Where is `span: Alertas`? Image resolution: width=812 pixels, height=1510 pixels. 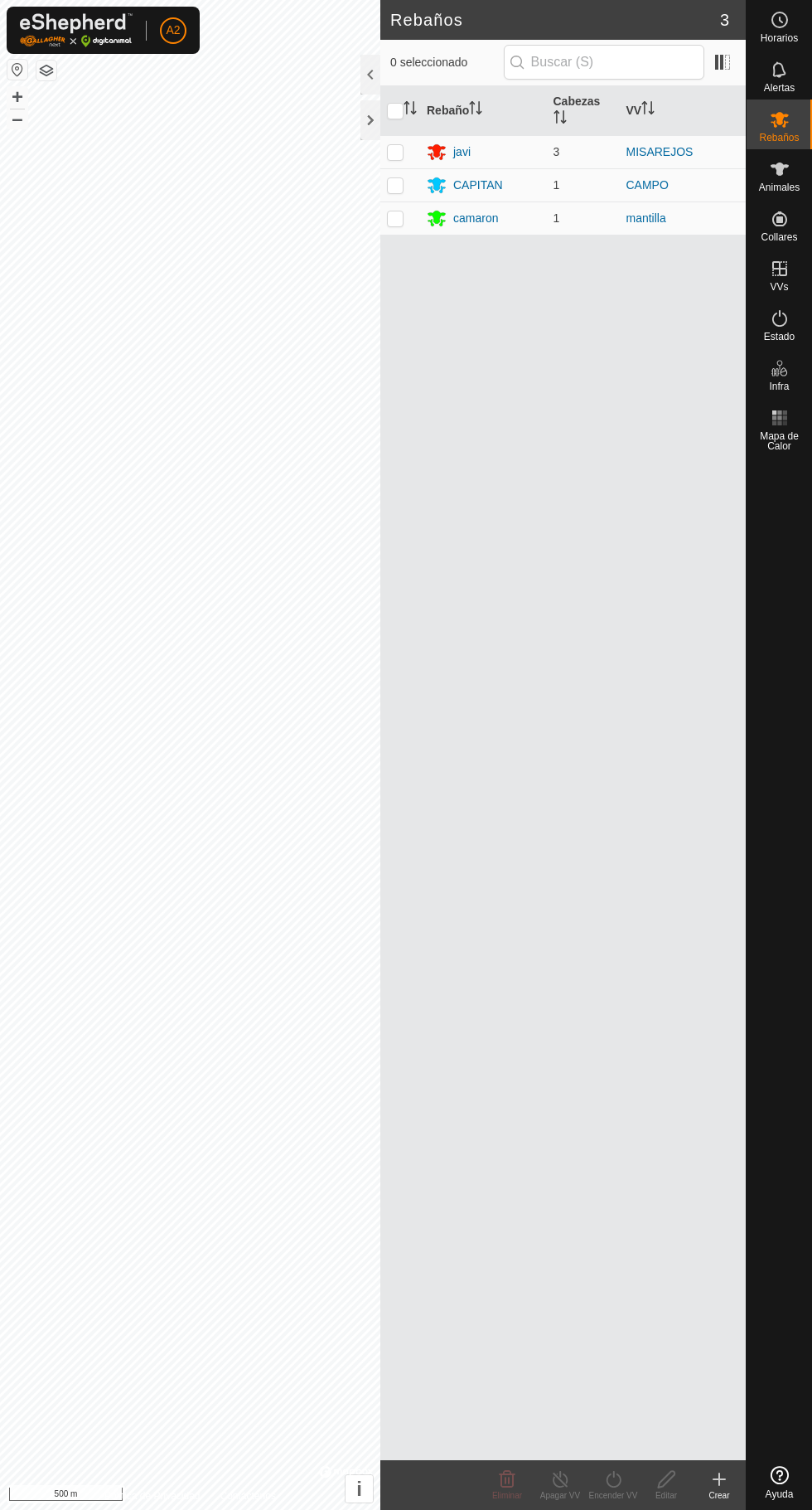 span: Alertas is located at coordinates (779, 88).